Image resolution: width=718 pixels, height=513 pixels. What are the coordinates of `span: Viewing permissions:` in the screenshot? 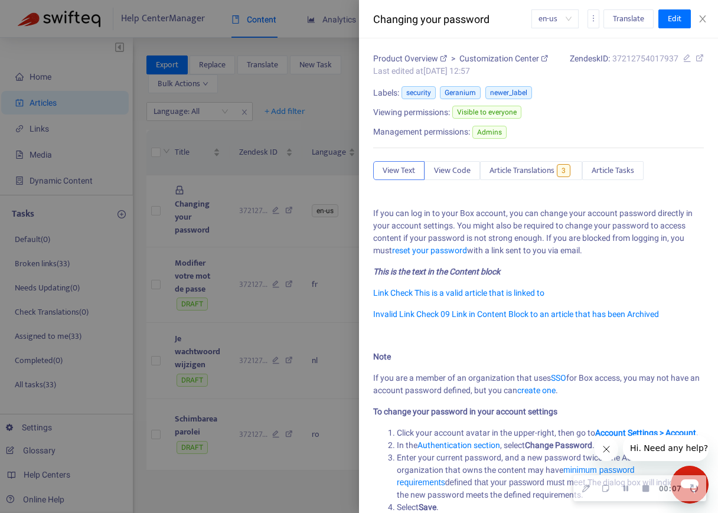 It's located at (412, 112).